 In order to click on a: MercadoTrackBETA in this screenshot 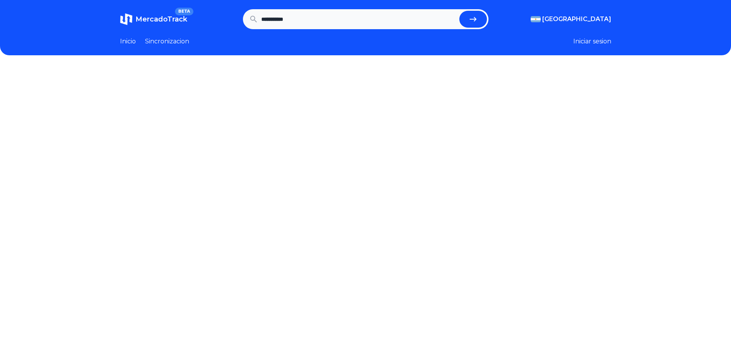, I will do `click(154, 19)`.